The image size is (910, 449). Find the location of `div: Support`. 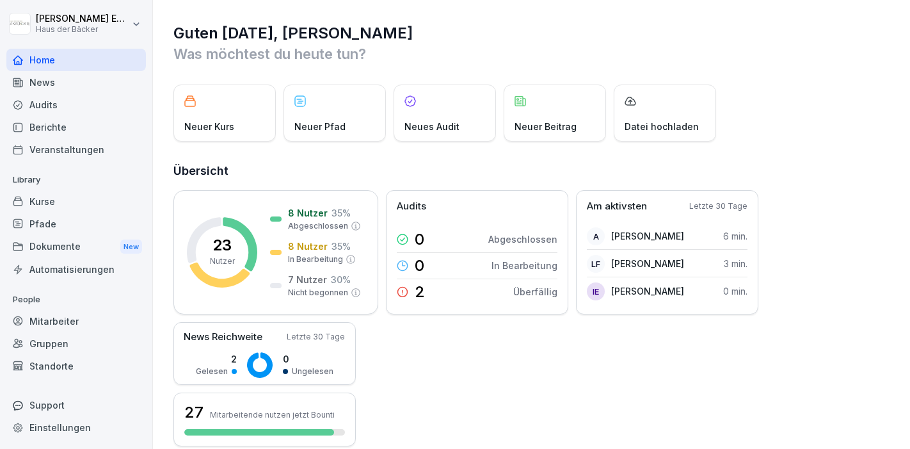

div: Support is located at coordinates (76, 404).